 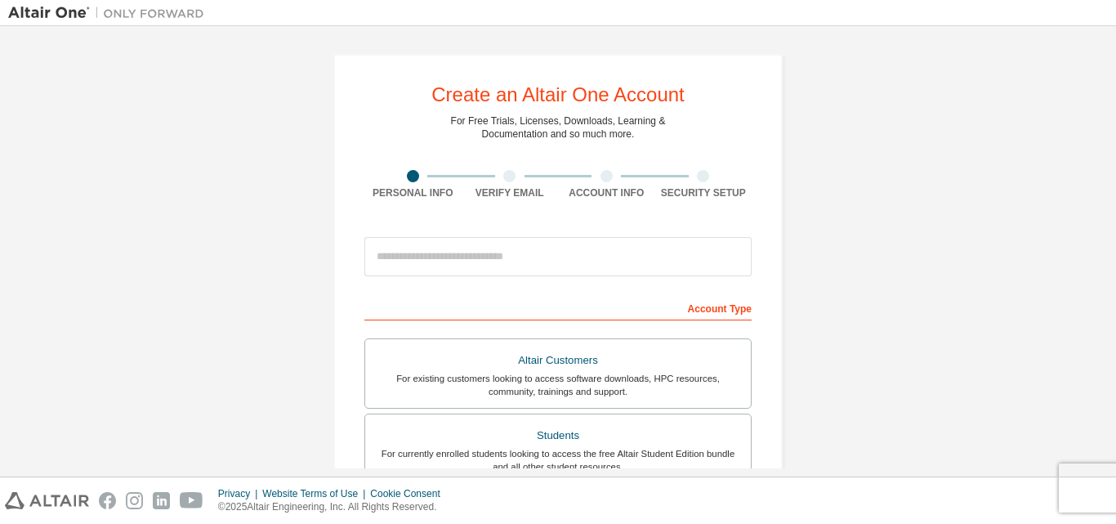 What do you see at coordinates (558, 95) in the screenshot?
I see `div: Create an Altair One Account` at bounding box center [558, 95].